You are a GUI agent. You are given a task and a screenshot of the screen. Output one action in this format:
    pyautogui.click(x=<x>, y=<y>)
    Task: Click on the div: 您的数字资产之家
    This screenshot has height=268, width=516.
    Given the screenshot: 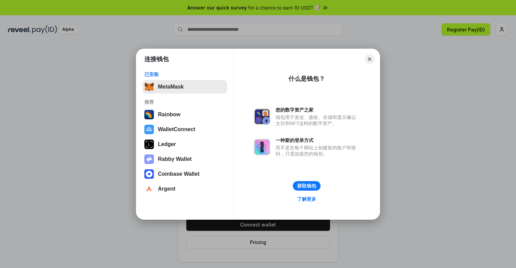 What is the action you would take?
    pyautogui.click(x=317, y=110)
    